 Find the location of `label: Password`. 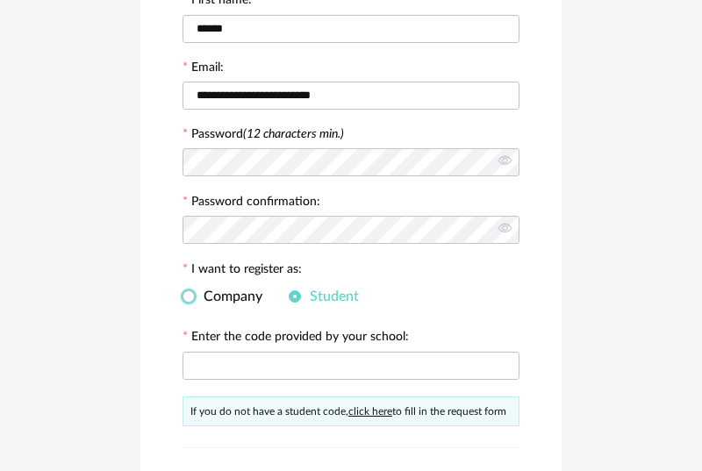

label: Password is located at coordinates (268, 134).